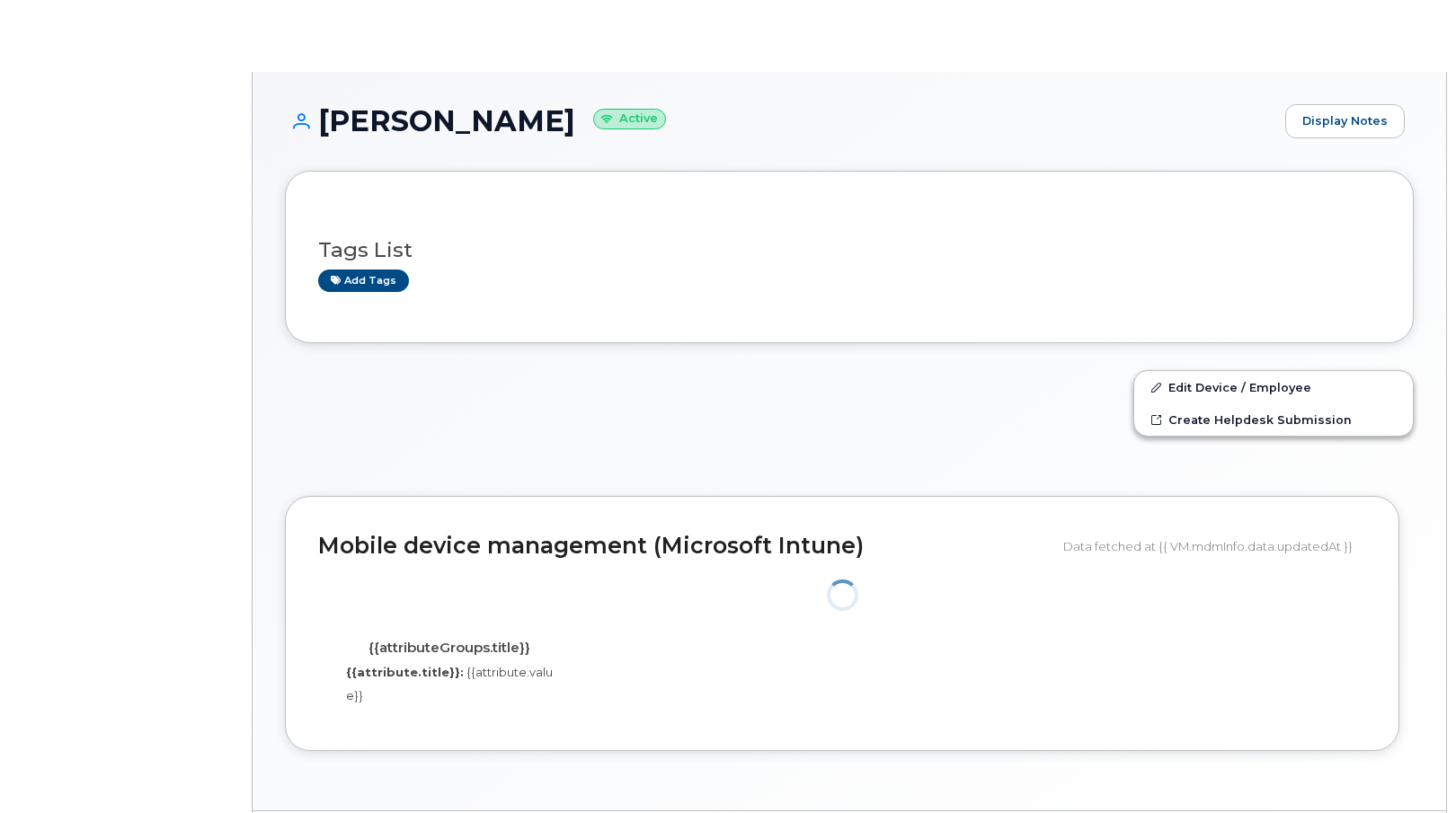  What do you see at coordinates (1273, 387) in the screenshot?
I see `a: Edit Device / Employee` at bounding box center [1273, 387].